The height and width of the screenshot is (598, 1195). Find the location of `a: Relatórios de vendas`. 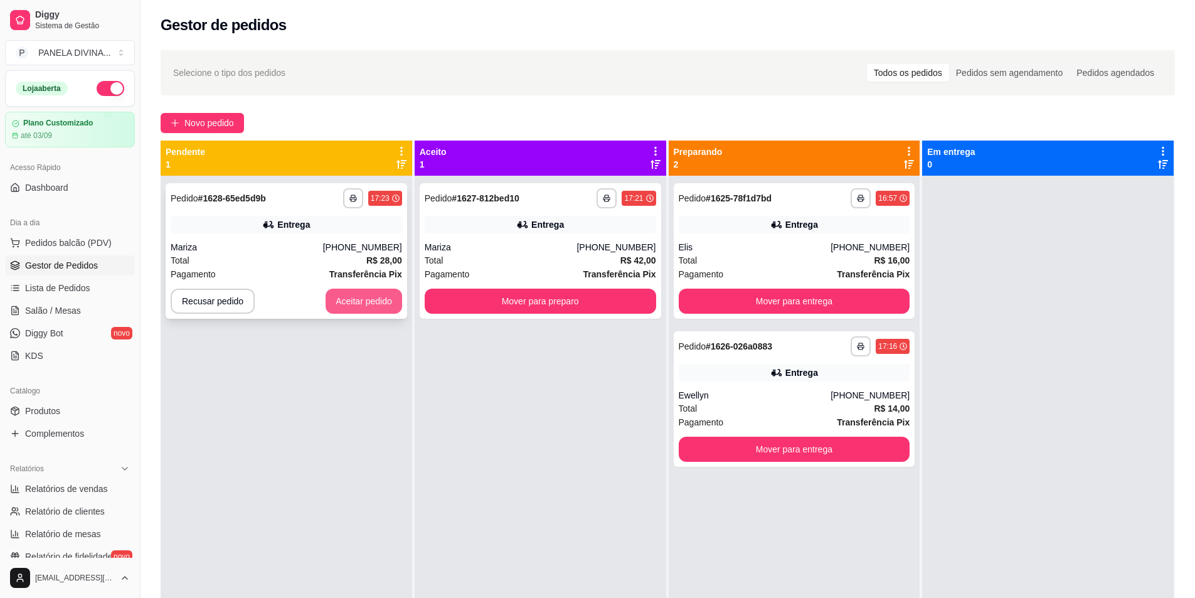

a: Relatórios de vendas is located at coordinates (70, 489).